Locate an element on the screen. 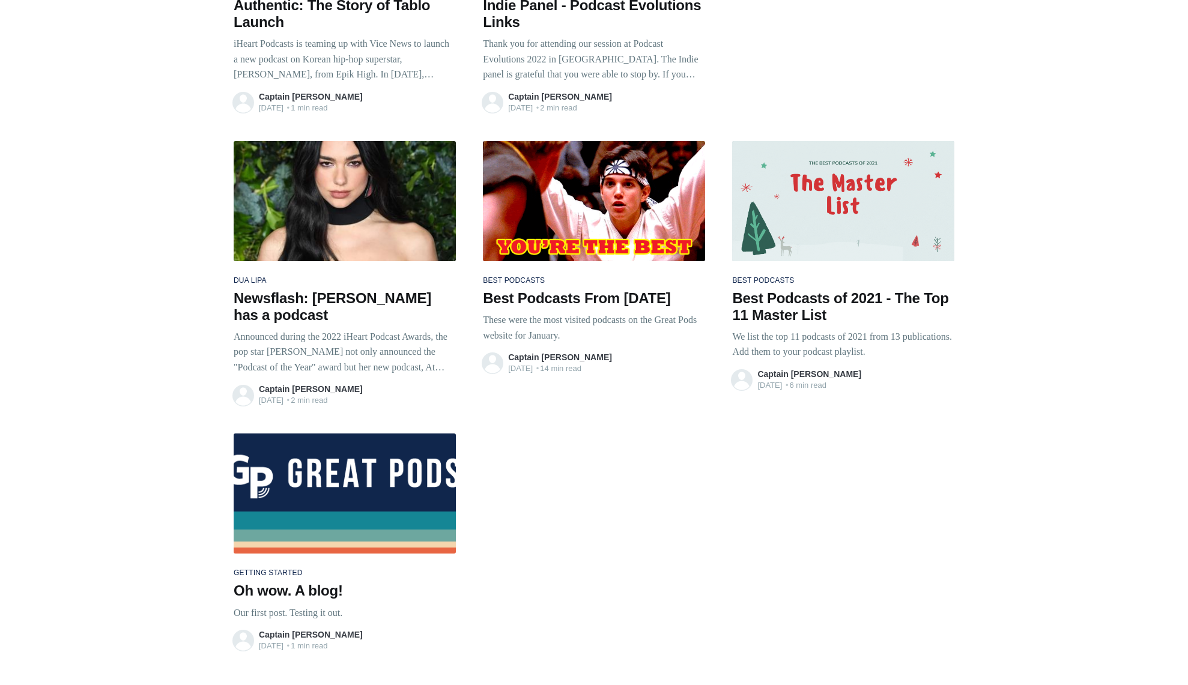 Image resolution: width=1188 pixels, height=685 pixels. p: iHeart Podcasts is teaming up with Vice News to launch a new podcast on Korean hip-hop superstar,... is located at coordinates (345, 59).